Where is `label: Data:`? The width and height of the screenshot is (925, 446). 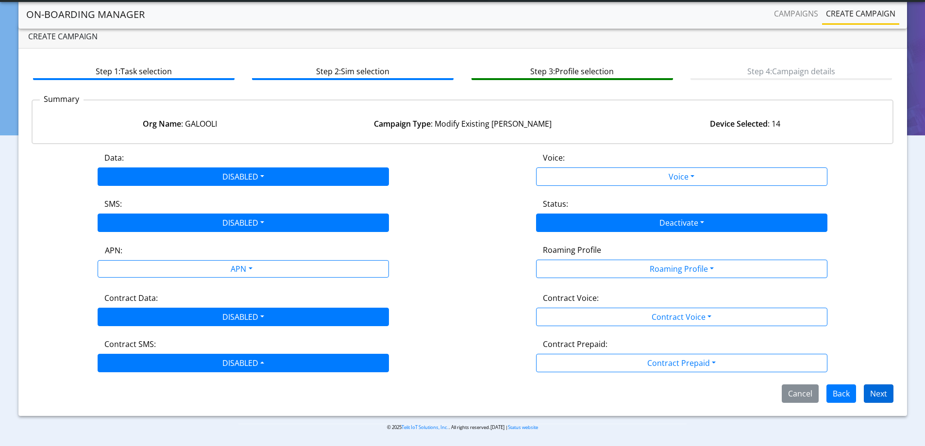
label: Data: is located at coordinates (114, 158).